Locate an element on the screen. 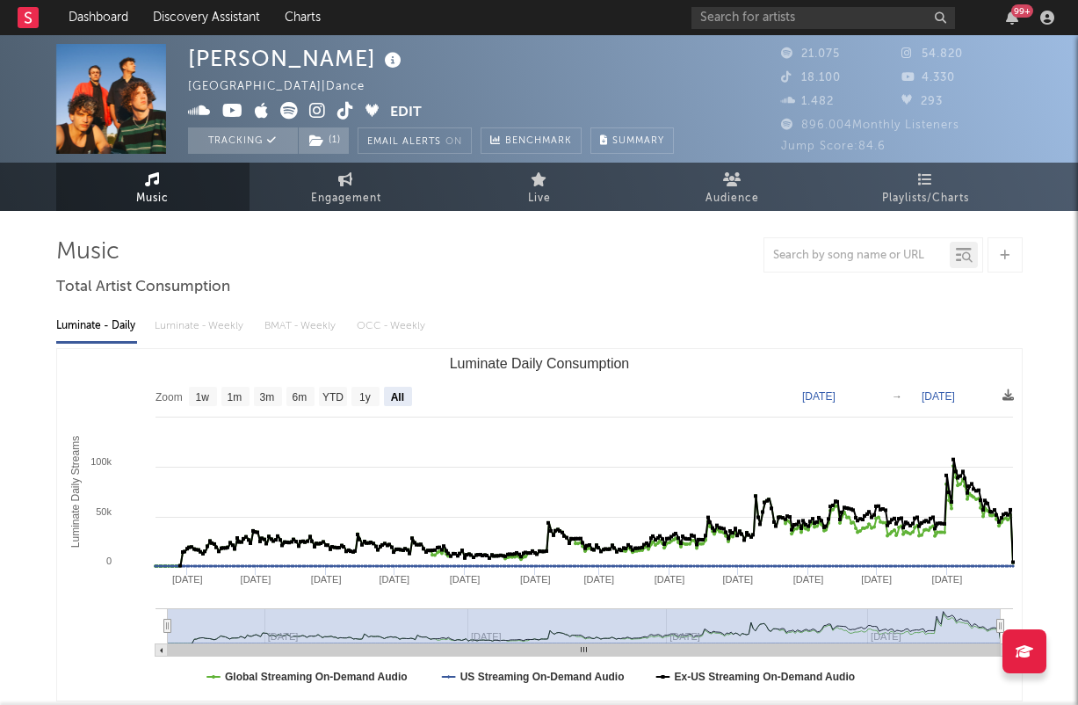 The image size is (1078, 705). text: Global Streaming On-Demand Audio is located at coordinates (316, 677).